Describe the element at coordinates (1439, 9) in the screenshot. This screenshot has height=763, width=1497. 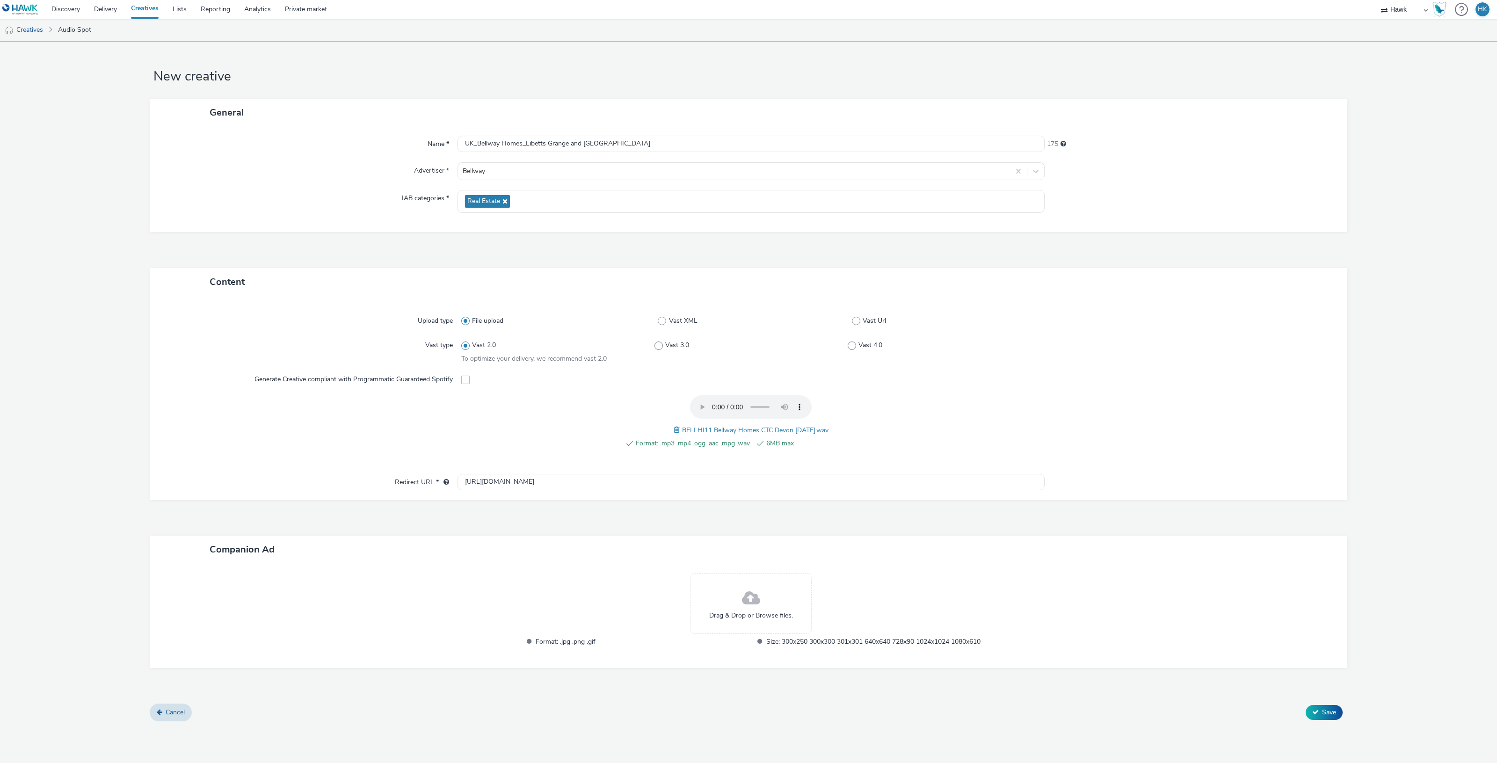
I see `div: Hawk Academy` at that location.